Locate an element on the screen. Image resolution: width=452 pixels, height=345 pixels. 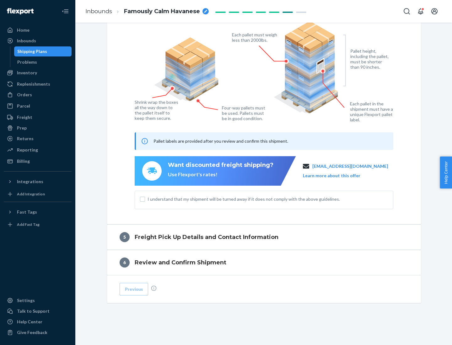
div: Settings is located at coordinates (26, 301).